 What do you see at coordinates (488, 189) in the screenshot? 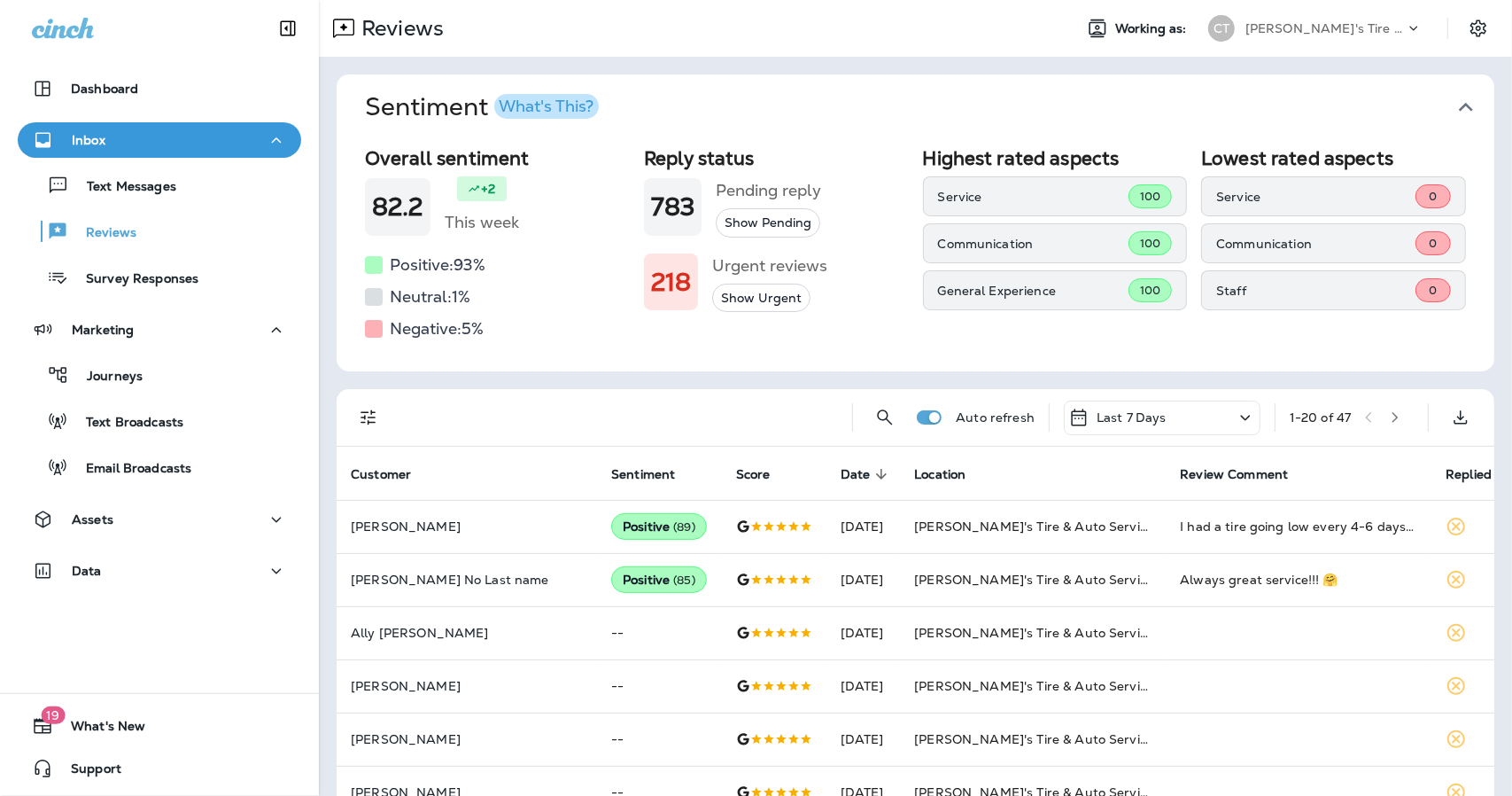
I see `p: +2` at bounding box center [488, 189].